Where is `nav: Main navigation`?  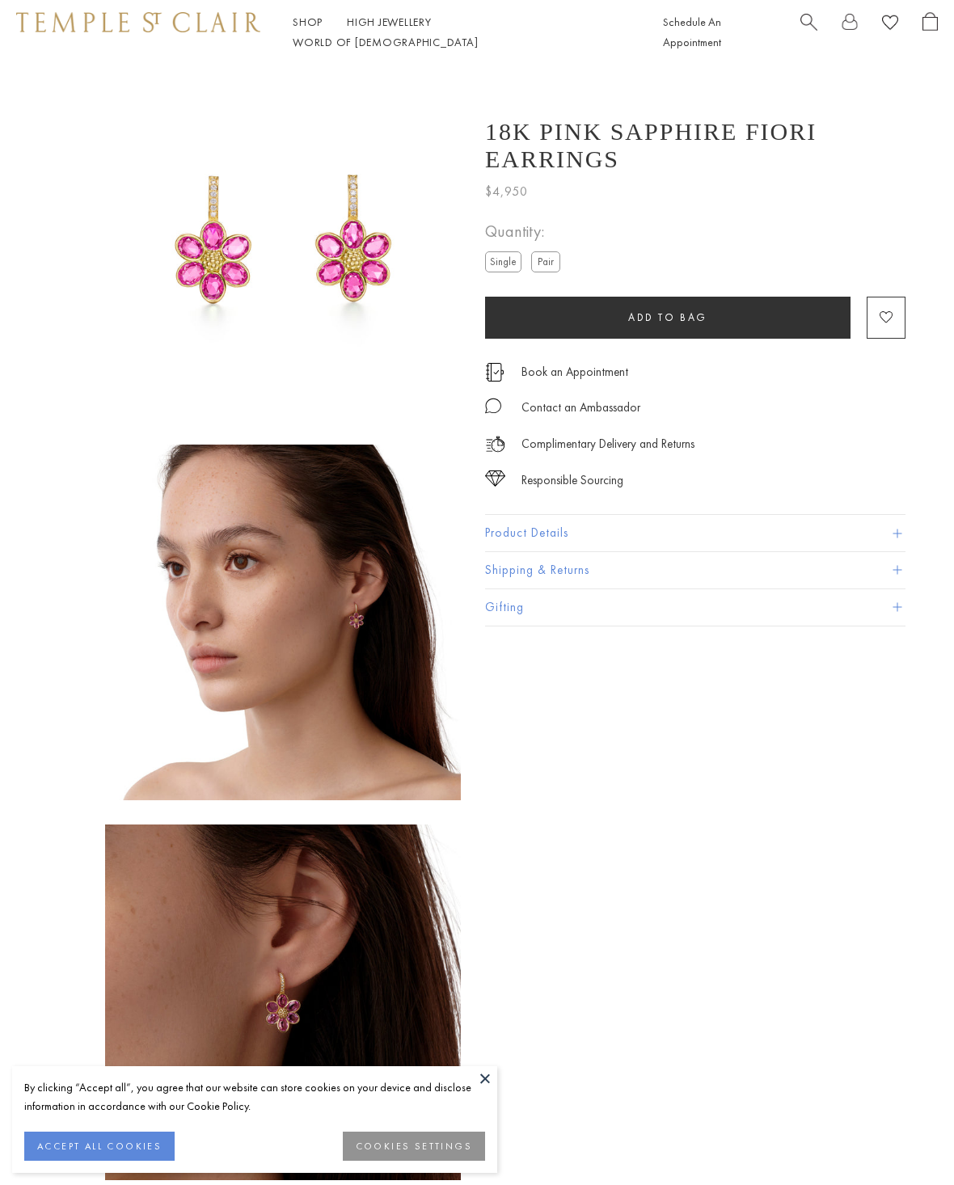
nav: Main navigation is located at coordinates (459, 32).